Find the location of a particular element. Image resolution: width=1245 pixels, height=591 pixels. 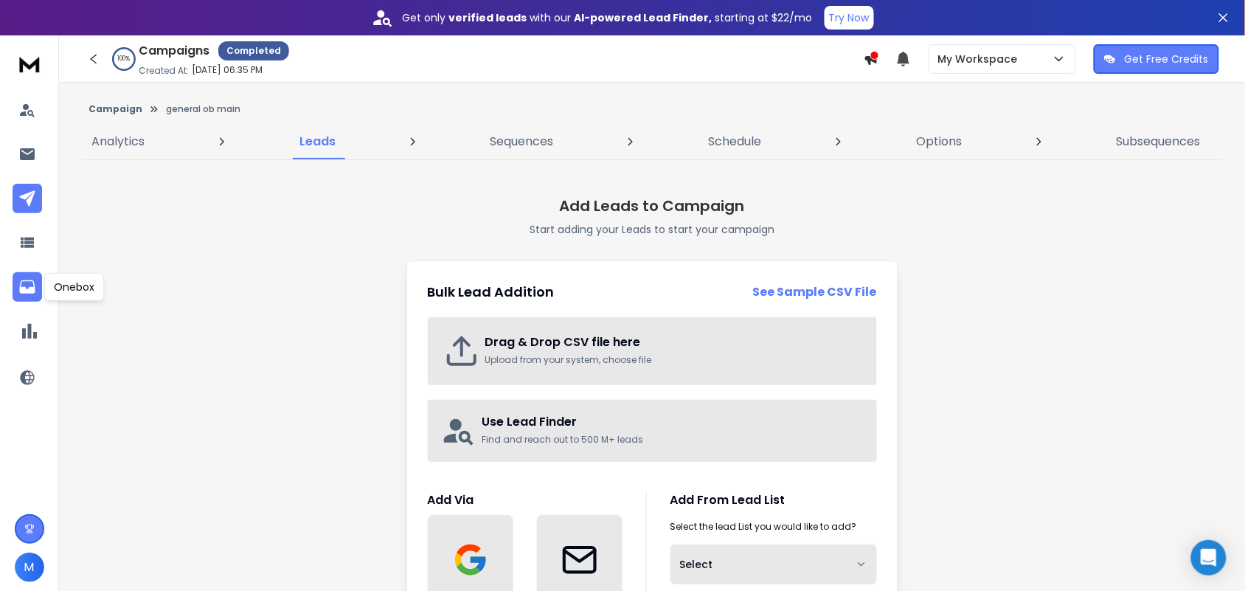

p: Options is located at coordinates (939, 142).